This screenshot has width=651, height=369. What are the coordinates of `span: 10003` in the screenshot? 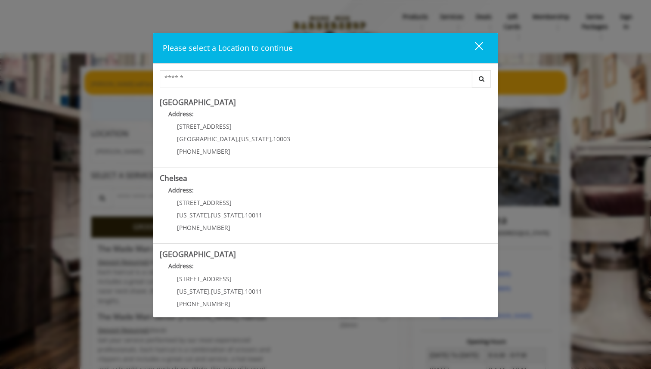 It's located at (282, 139).